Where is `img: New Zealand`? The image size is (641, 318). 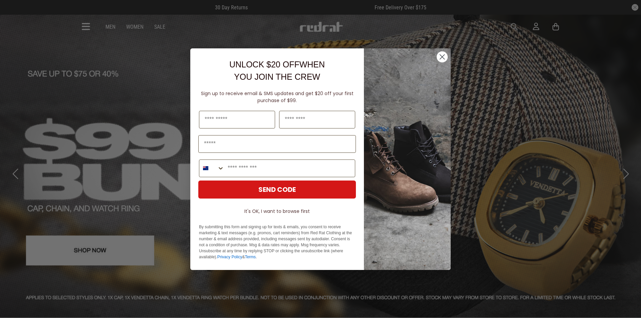
img: New Zealand is located at coordinates (206, 168).